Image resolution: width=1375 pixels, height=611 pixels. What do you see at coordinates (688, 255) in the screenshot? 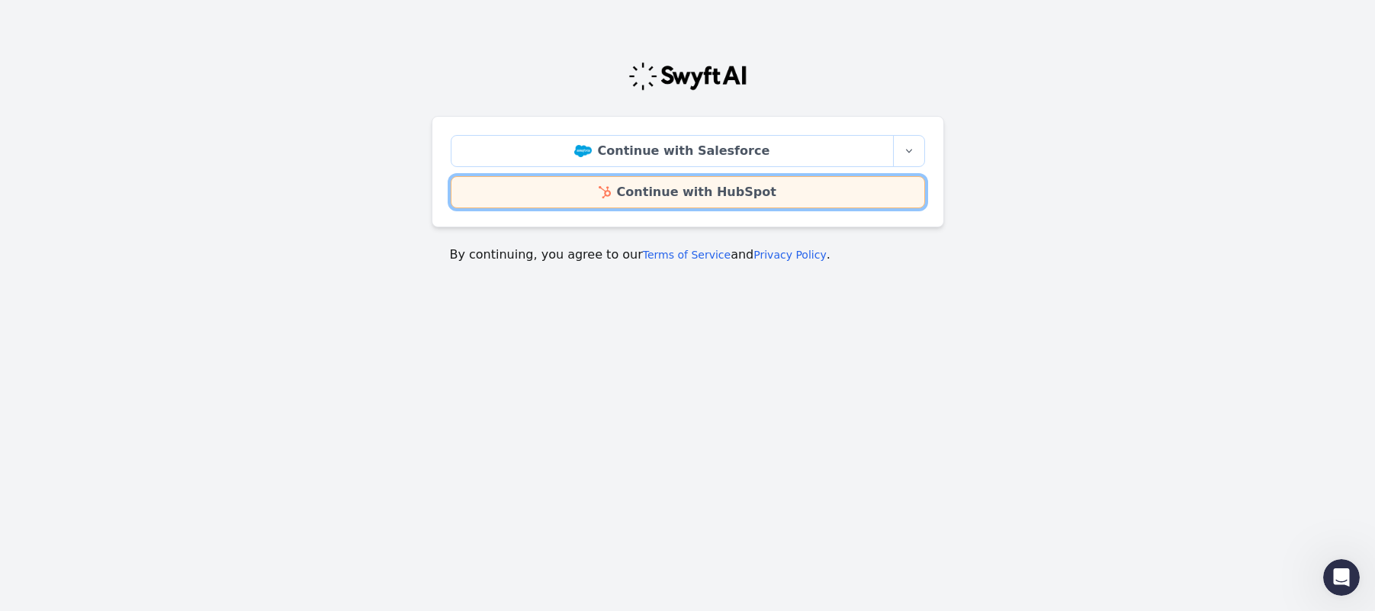
I see `p: By continuing, you agree to our and .` at bounding box center [688, 255].